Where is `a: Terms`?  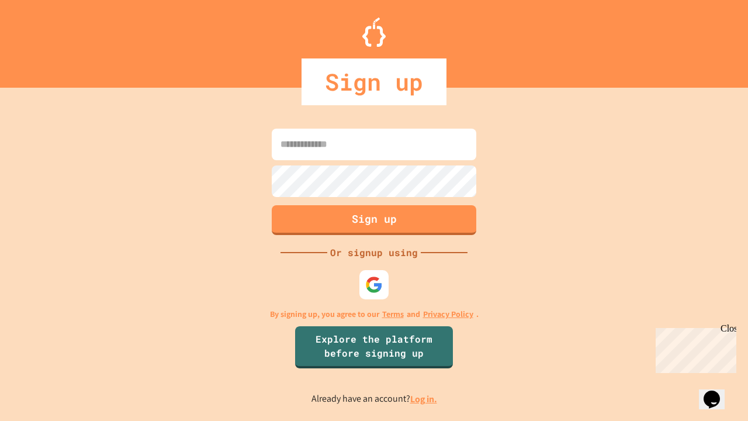
a: Terms is located at coordinates (393, 314).